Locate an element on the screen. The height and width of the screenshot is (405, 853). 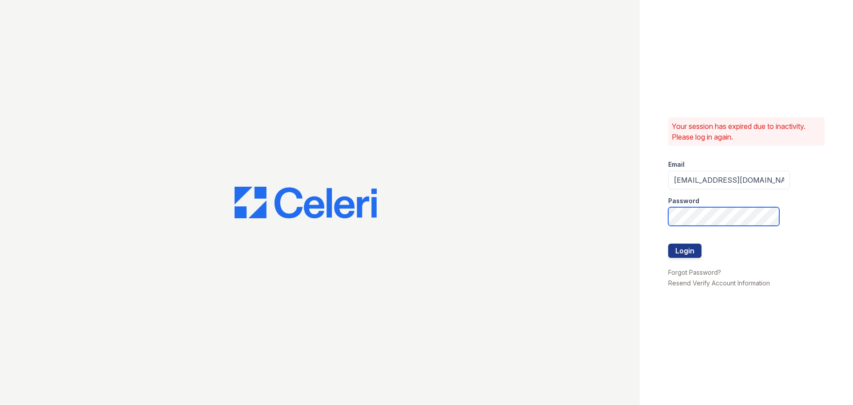
button: Login is located at coordinates (685, 251).